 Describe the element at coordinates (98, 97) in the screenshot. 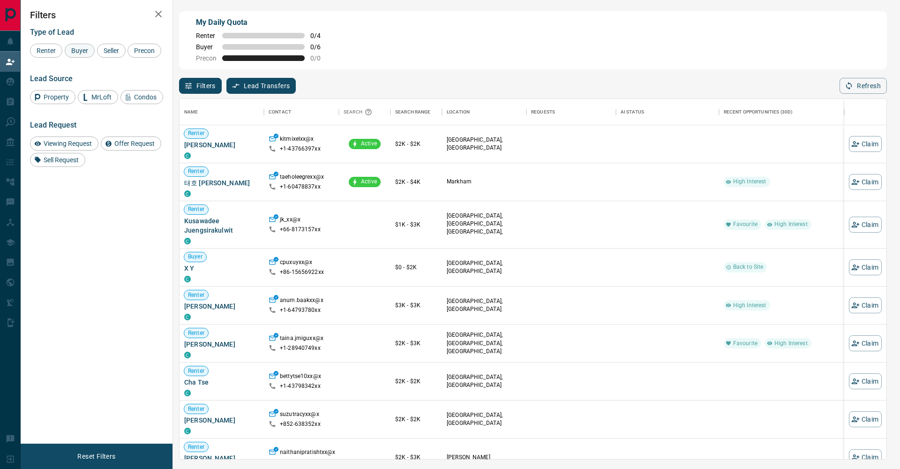

I see `div: MrLoft` at that location.